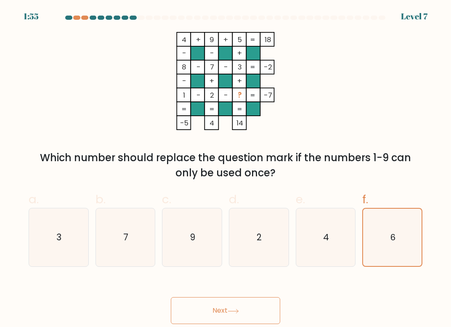  What do you see at coordinates (226, 311) in the screenshot?
I see `button: Next` at bounding box center [226, 311].